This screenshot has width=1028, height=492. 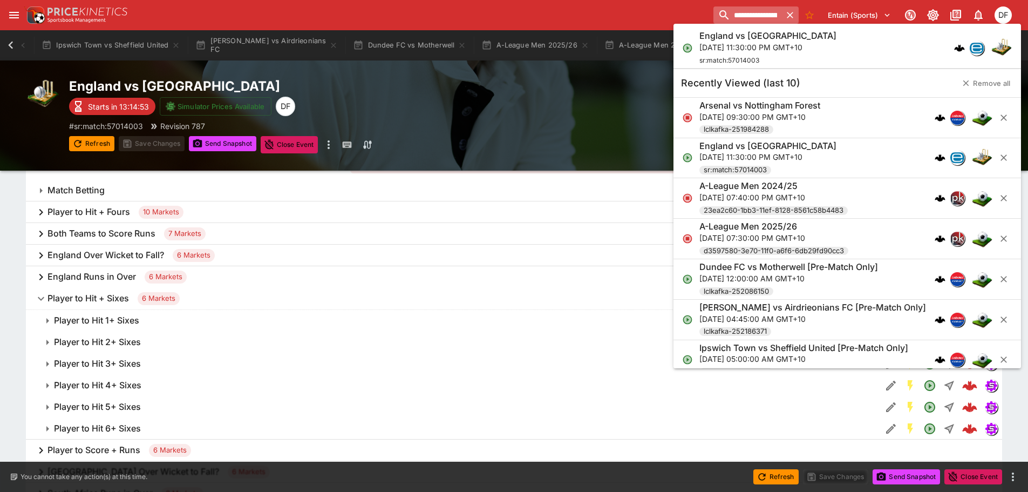 I want to click on span: 23ea2c60-1bb3-11ef-8128-8561c58b4483, so click(x=774, y=211).